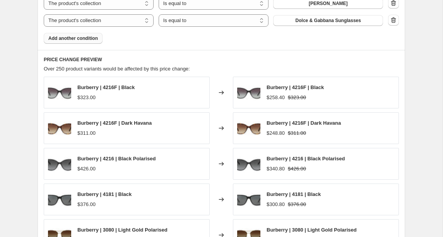 The height and width of the screenshot is (237, 443). What do you see at coordinates (73, 38) in the screenshot?
I see `span: Add another condition` at bounding box center [73, 38].